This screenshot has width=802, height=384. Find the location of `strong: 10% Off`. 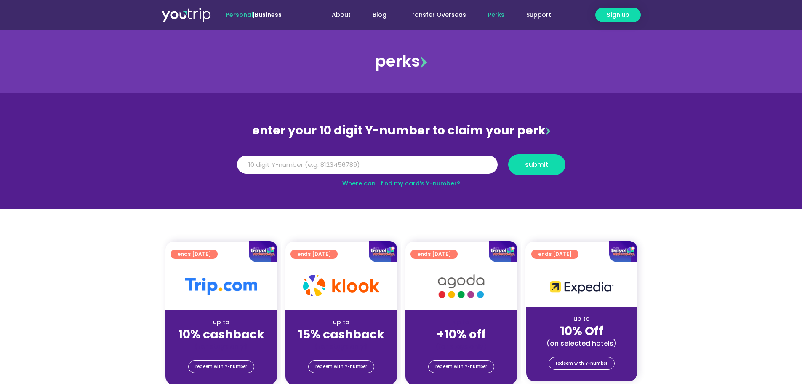

strong: 10% Off is located at coordinates (582, 331).